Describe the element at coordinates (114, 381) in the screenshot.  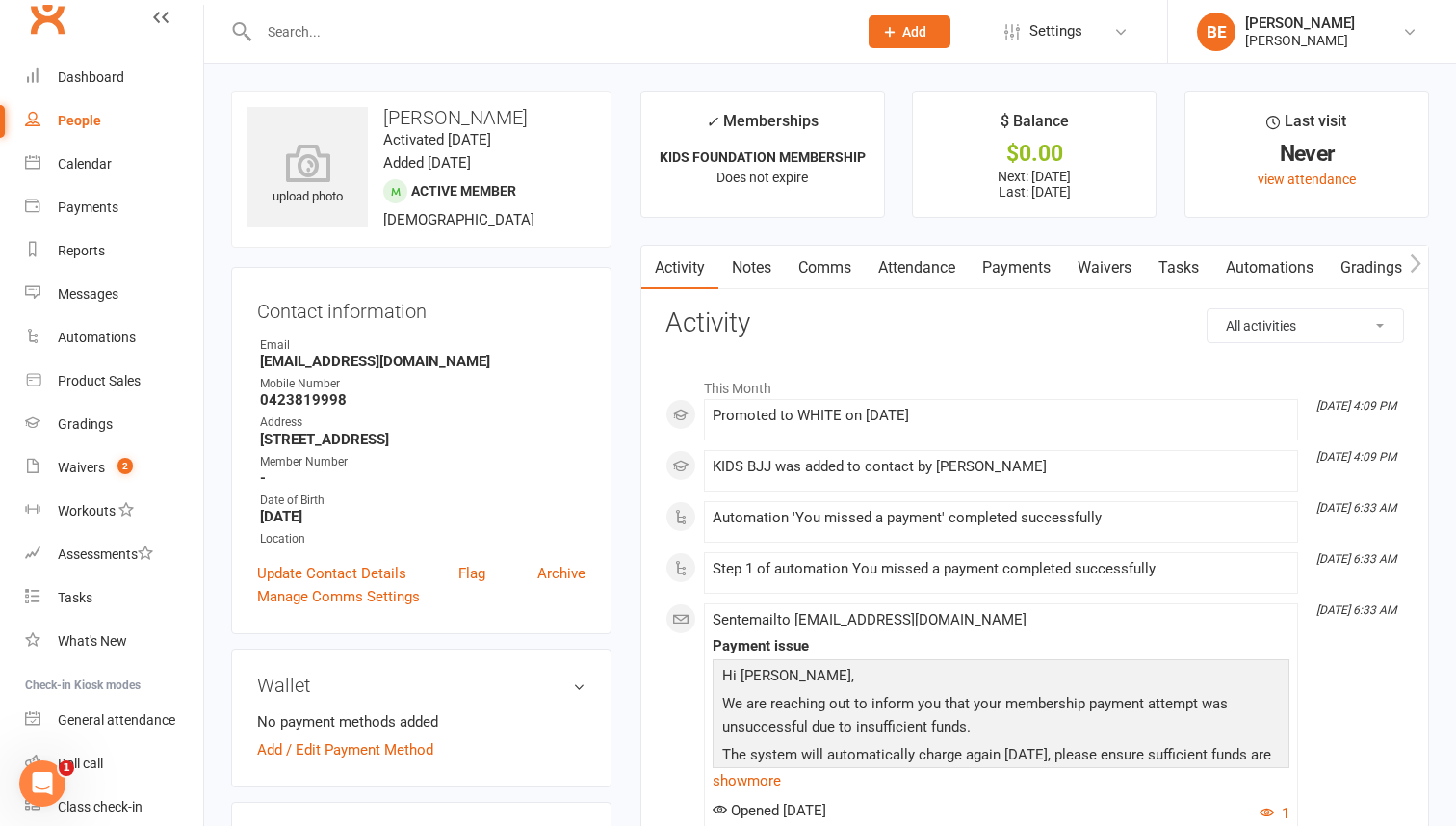
I see `a: Product Sales` at that location.